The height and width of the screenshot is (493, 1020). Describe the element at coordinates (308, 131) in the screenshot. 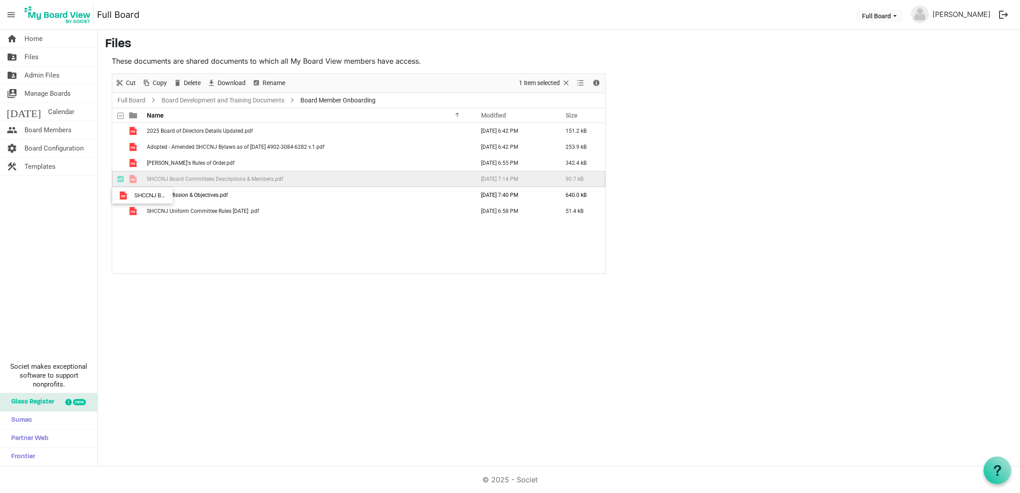

I see `td: 2025 Board of Directors Details Updated.pdf is template cell column header Name` at that location.